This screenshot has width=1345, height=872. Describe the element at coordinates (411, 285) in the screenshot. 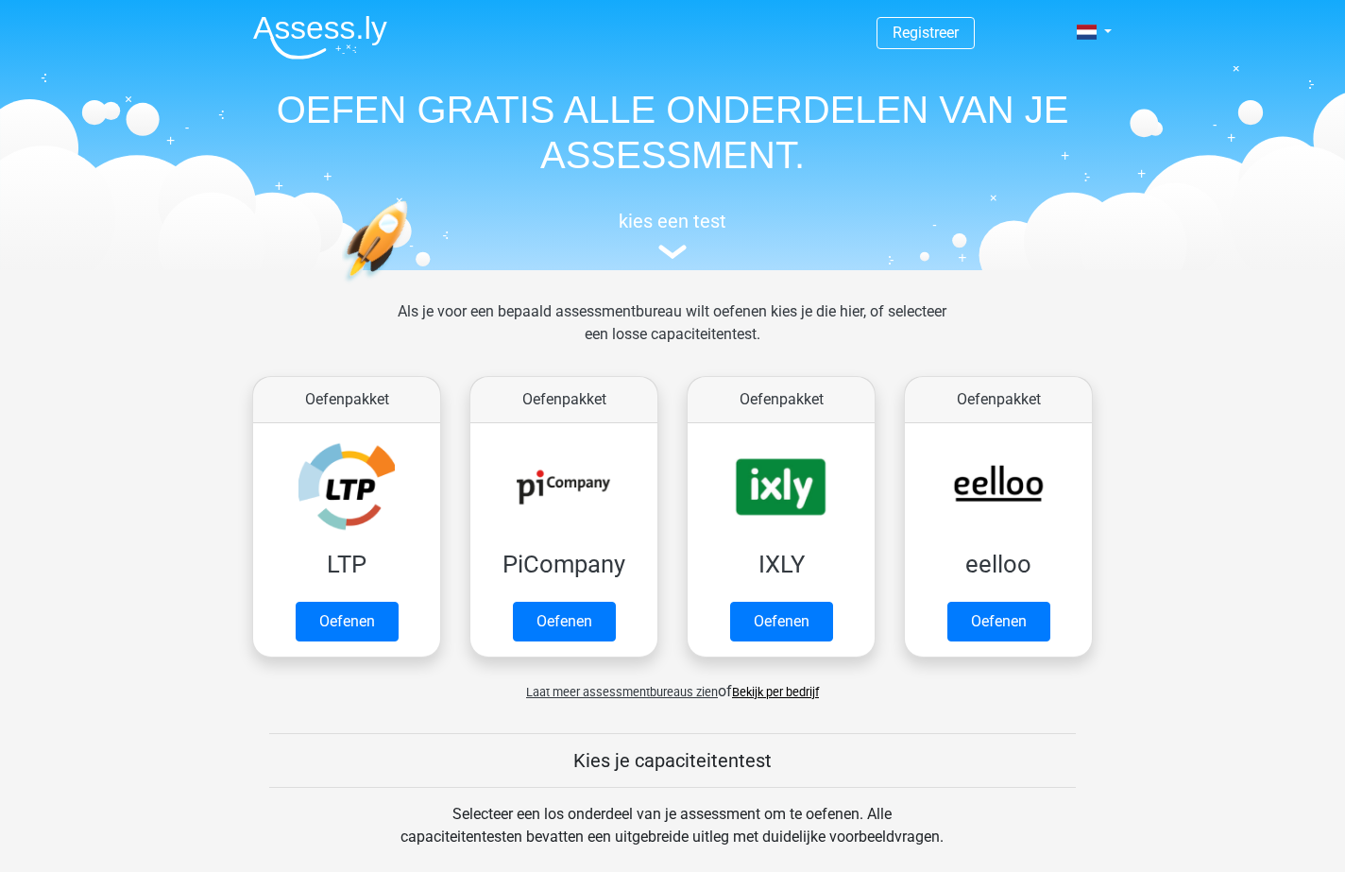

I see `img: oefenen` at that location.